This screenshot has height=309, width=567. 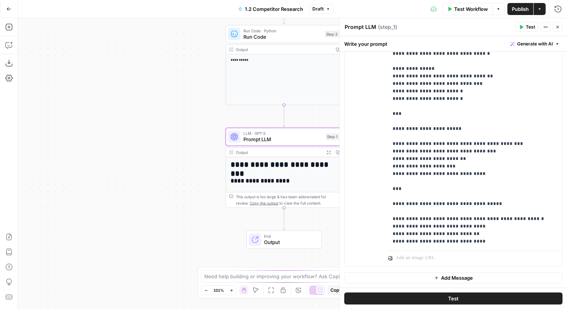 I want to click on span: 101%, so click(x=219, y=290).